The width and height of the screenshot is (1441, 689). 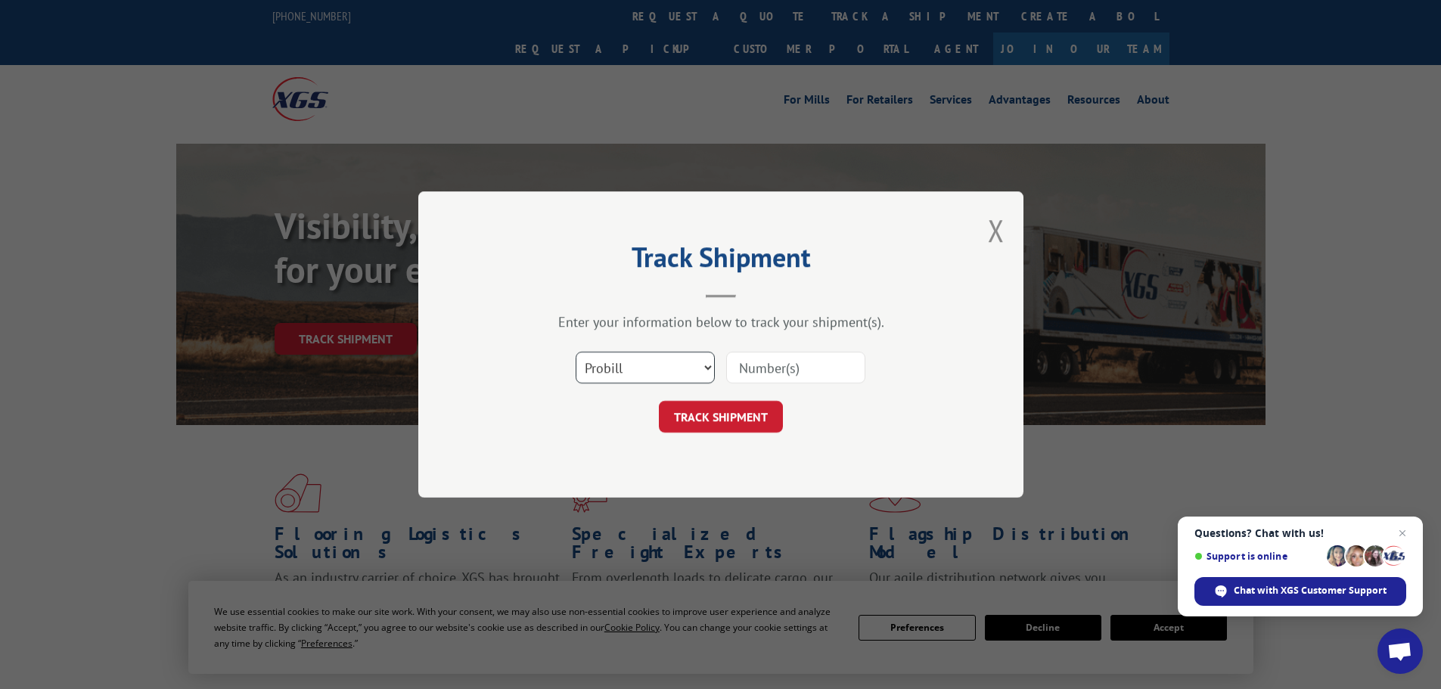 I want to click on div: Enter your information below to track your shipment(s)., so click(x=721, y=322).